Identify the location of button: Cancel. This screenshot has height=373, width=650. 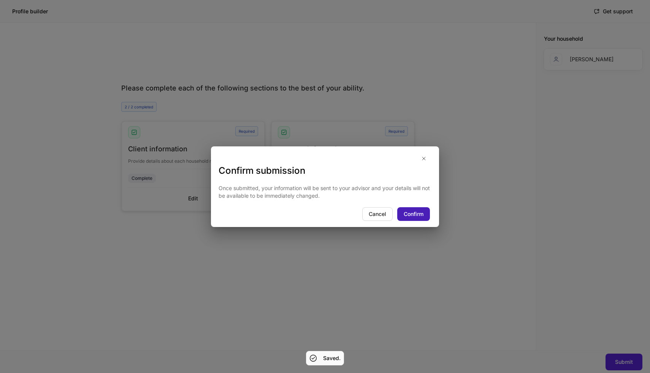
(377, 214).